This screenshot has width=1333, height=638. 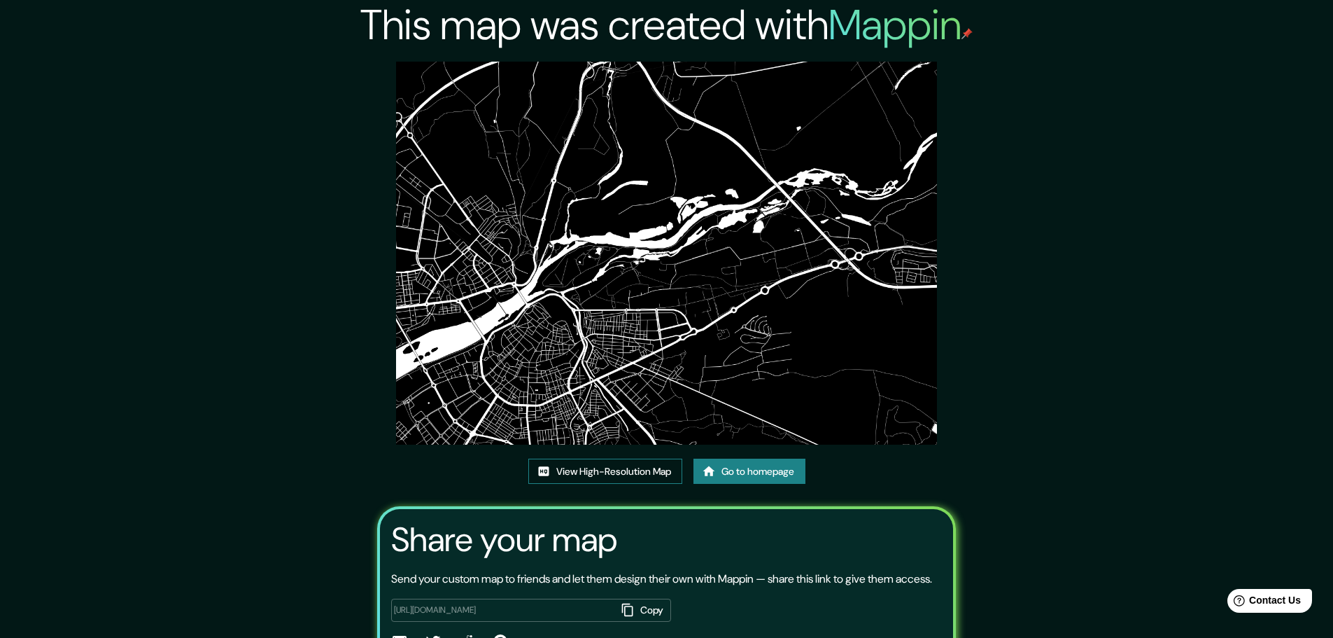 I want to click on span: Contact Us, so click(x=66, y=17).